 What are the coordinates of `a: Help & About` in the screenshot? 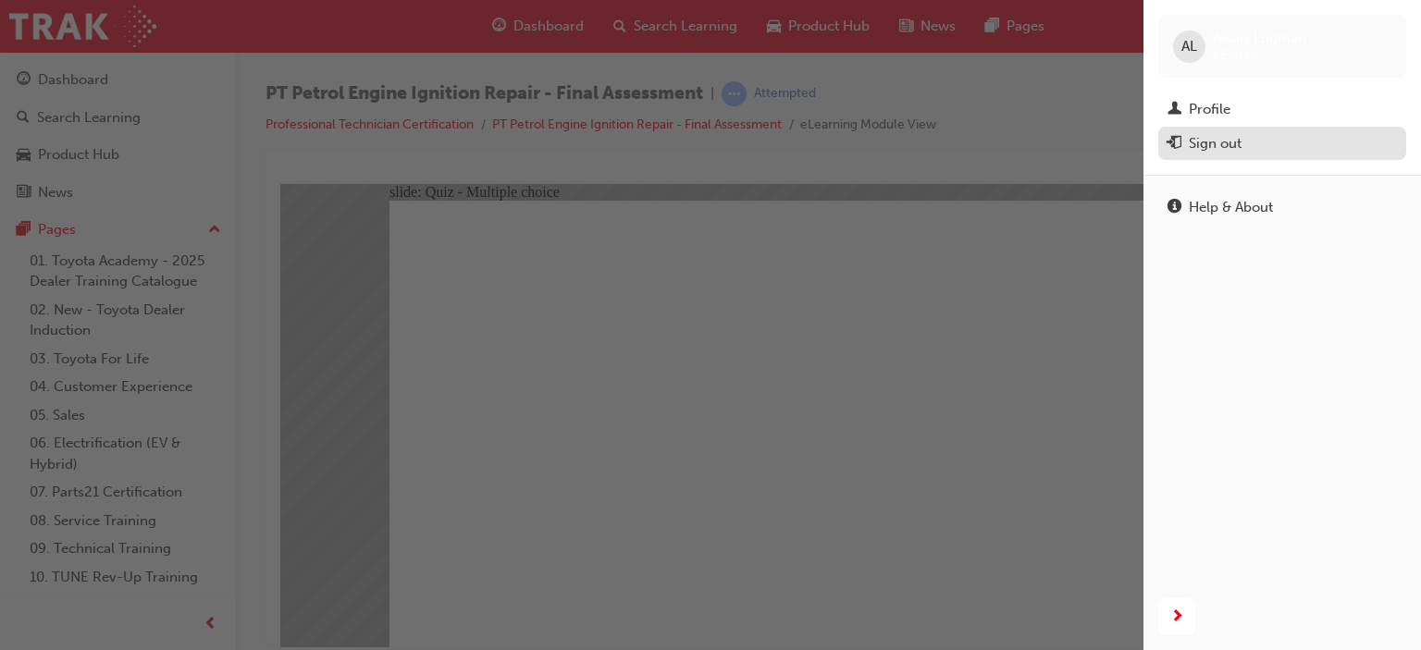 It's located at (1282, 207).